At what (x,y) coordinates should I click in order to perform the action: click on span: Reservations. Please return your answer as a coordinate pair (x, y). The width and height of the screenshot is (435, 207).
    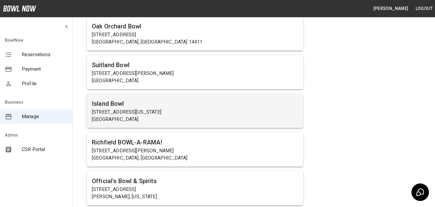
    Looking at the image, I should click on (45, 55).